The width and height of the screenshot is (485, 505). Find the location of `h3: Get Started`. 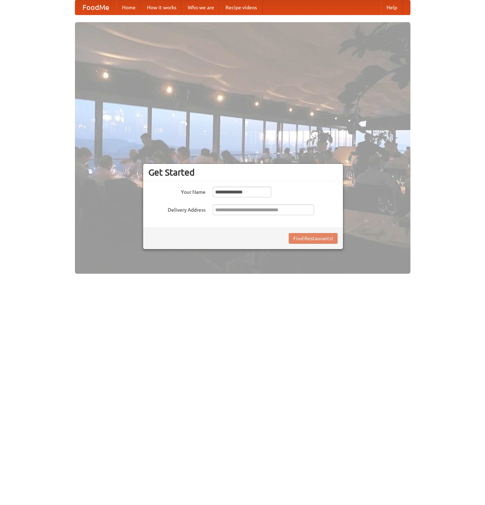

h3: Get Started is located at coordinates (243, 172).